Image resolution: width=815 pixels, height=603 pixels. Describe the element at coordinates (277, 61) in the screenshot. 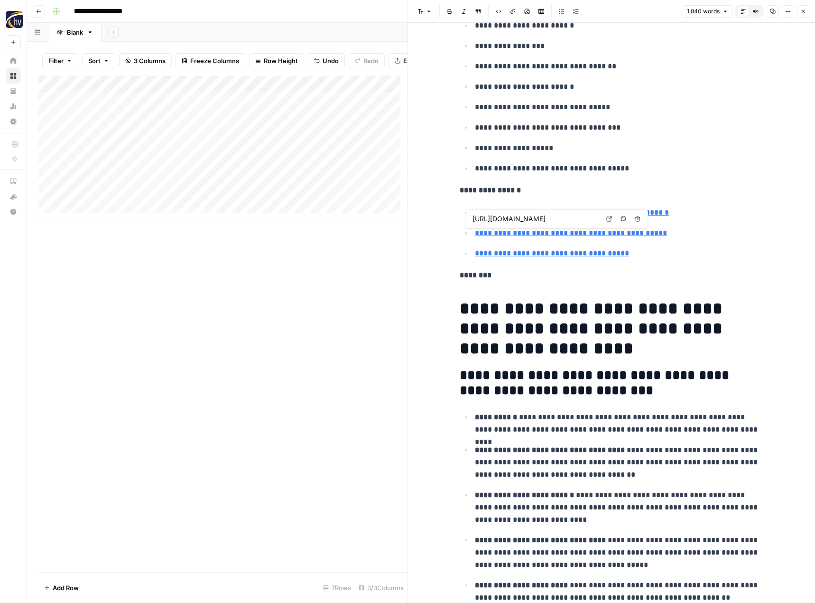

I see `button: Row Height` at that location.